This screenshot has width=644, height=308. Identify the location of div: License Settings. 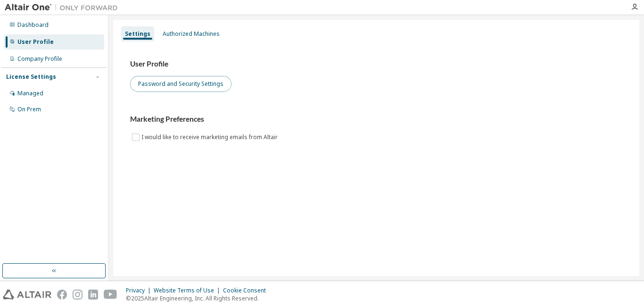
(31, 77).